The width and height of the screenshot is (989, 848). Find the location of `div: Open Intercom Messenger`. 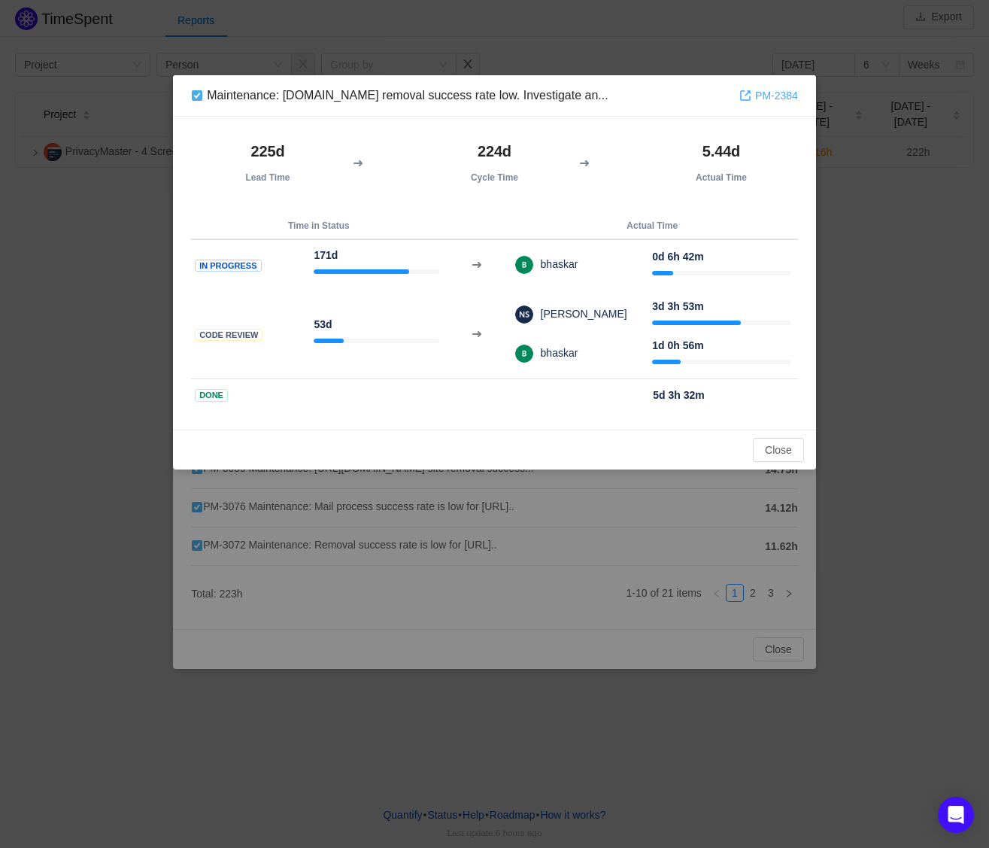

div: Open Intercom Messenger is located at coordinates (956, 815).